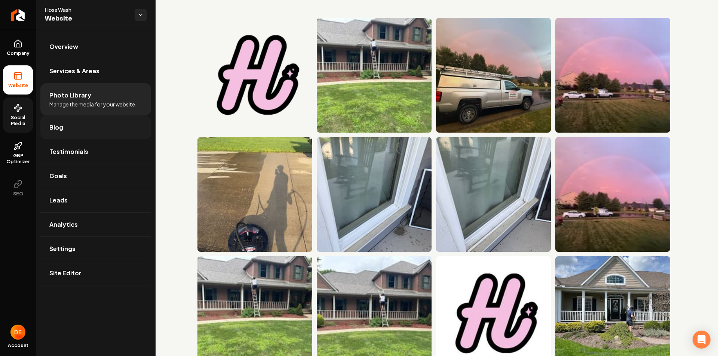  Describe the element at coordinates (702, 340) in the screenshot. I see `div: Open Intercom Messenger` at that location.